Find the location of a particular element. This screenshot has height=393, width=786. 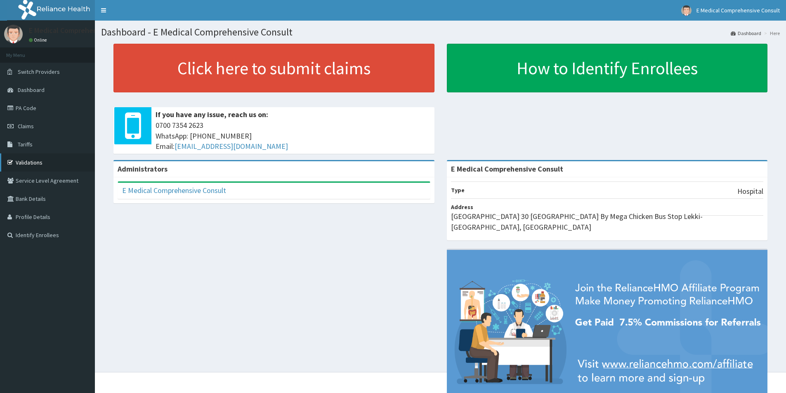

span: E Medical Comprehensive Consult is located at coordinates (738, 10).